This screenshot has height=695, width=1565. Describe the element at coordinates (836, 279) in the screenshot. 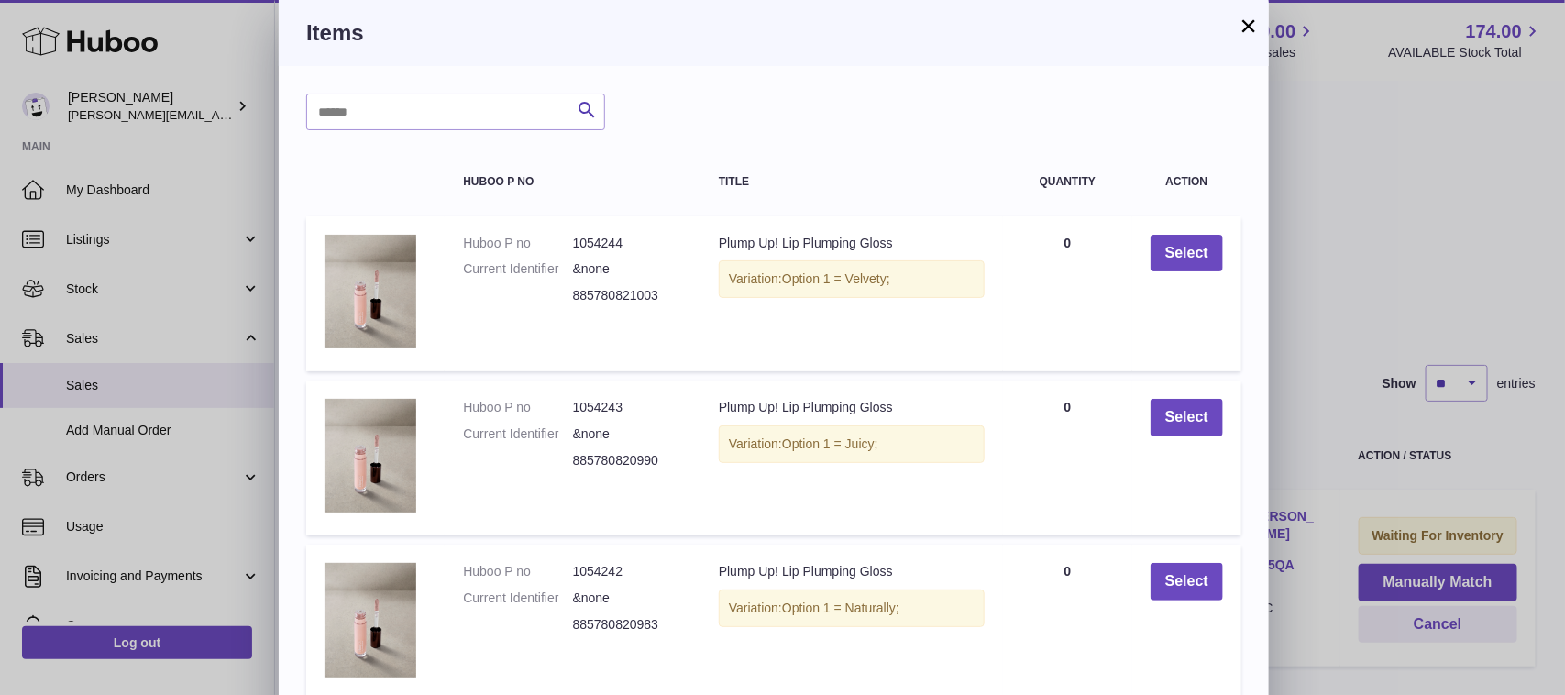

I see `span: Option 1 = Velvety;` at that location.